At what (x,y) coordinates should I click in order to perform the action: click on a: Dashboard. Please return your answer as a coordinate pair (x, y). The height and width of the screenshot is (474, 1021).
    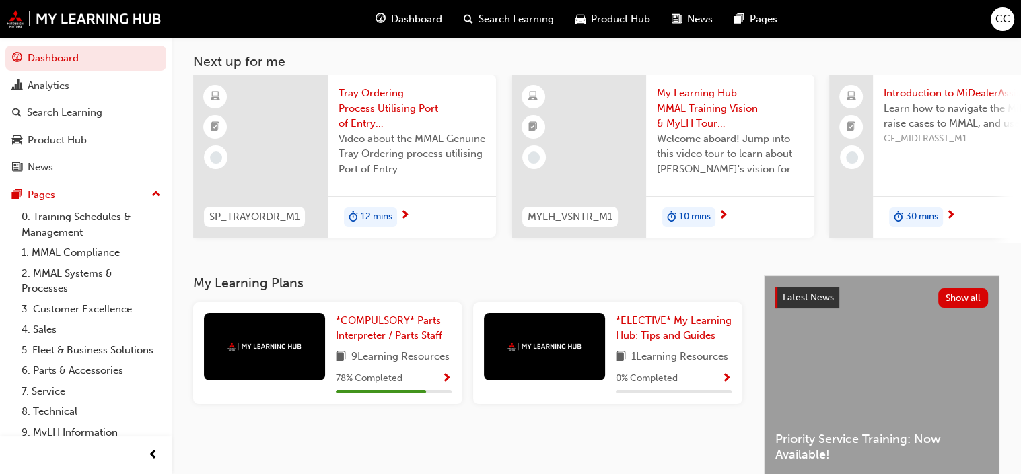
    Looking at the image, I should click on (85, 58).